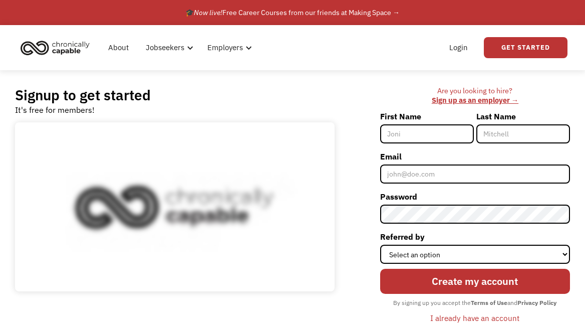  Describe the element at coordinates (293, 13) in the screenshot. I see `div: 🎓 Free Career Courses from our friends at Making Space →` at that location.